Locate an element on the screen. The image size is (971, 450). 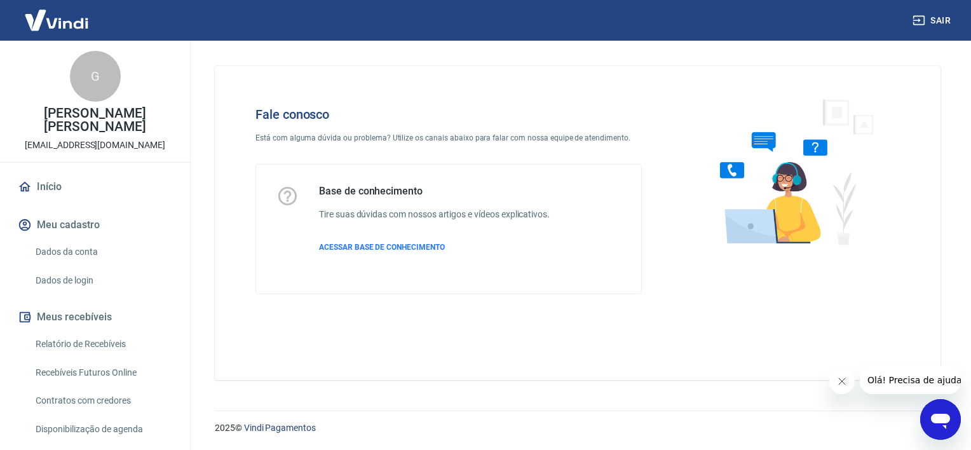
div: G is located at coordinates (95, 76).